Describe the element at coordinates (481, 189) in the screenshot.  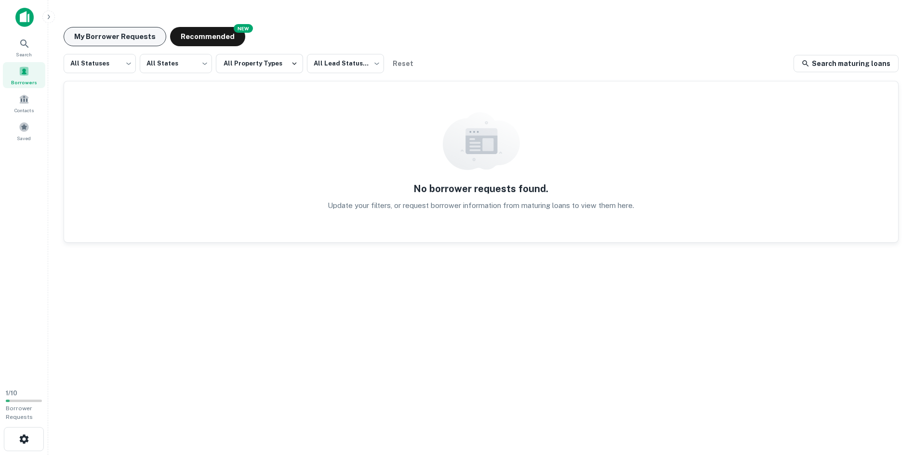
I see `h5: No borrower requests found.` at that location.